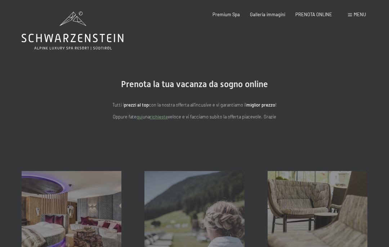 The width and height of the screenshot is (389, 247). What do you see at coordinates (267, 14) in the screenshot?
I see `span: Galleria immagini` at bounding box center [267, 14].